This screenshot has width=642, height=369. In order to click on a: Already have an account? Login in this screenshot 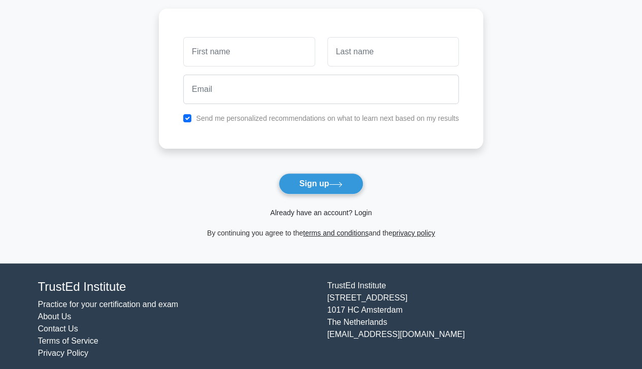, I will do `click(321, 213)`.